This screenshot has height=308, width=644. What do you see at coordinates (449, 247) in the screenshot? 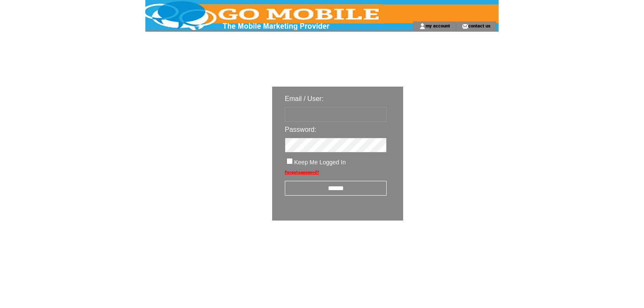
I see `img: transparent.png;jsessionid=8249EF9815BFF91F237F093025B63B37` at bounding box center [449, 247].